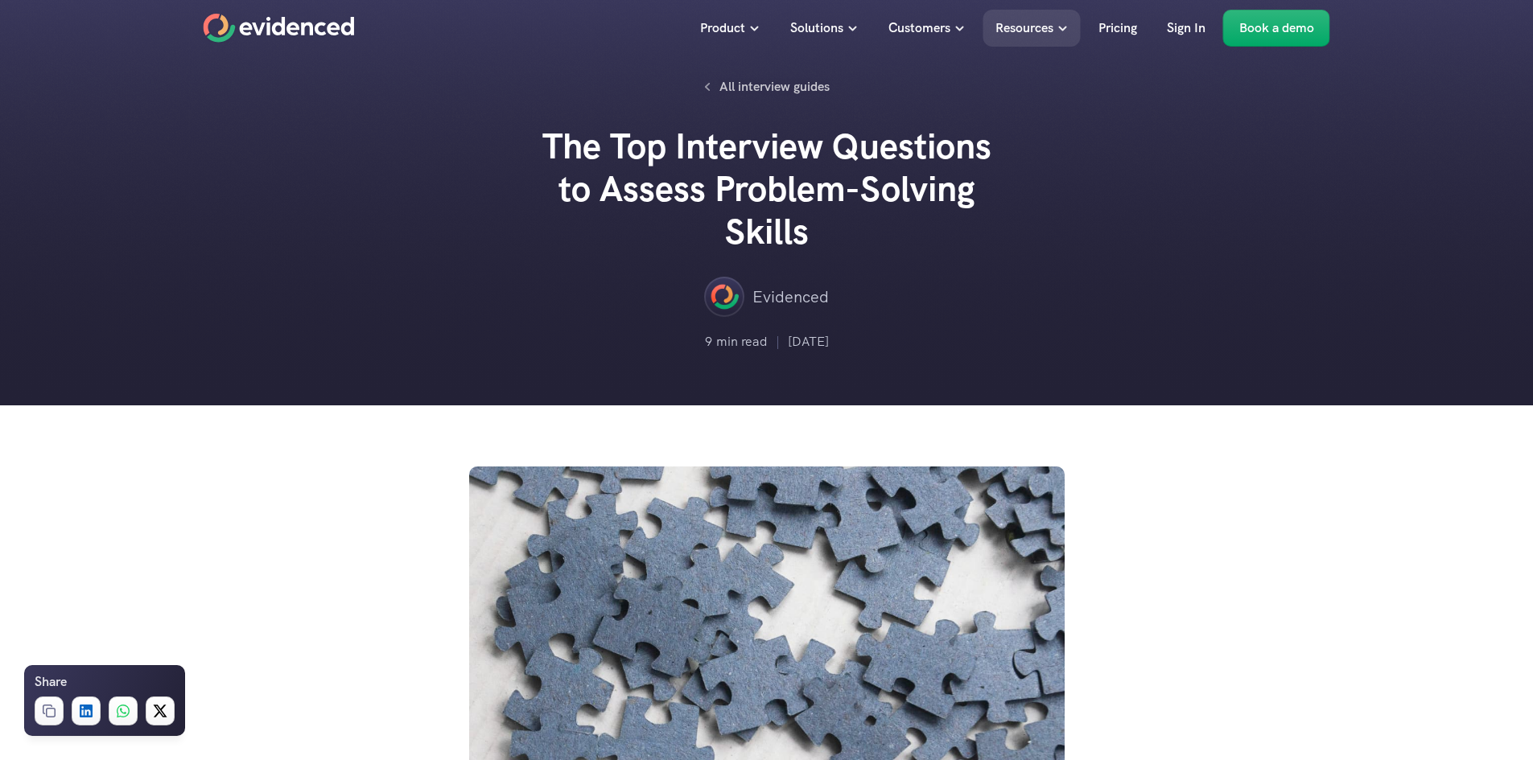 The height and width of the screenshot is (760, 1533). What do you see at coordinates (767, 189) in the screenshot?
I see `h2: The Top Interview Questions to Assess Problem-Solving Skills` at bounding box center [767, 189].